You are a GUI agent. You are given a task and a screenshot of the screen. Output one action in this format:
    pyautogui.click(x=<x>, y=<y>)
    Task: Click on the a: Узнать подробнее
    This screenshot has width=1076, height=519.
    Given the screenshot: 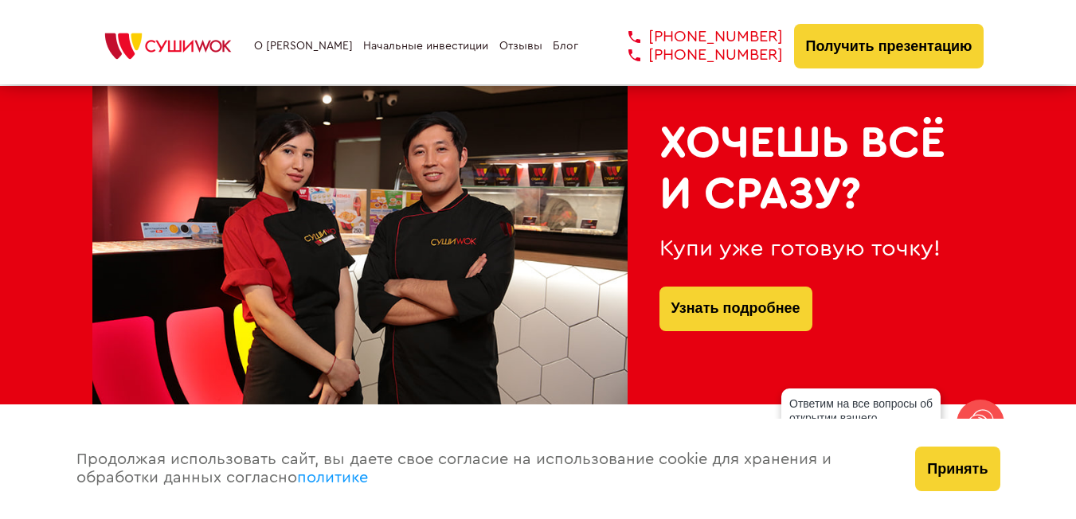 What is the action you would take?
    pyautogui.click(x=736, y=309)
    